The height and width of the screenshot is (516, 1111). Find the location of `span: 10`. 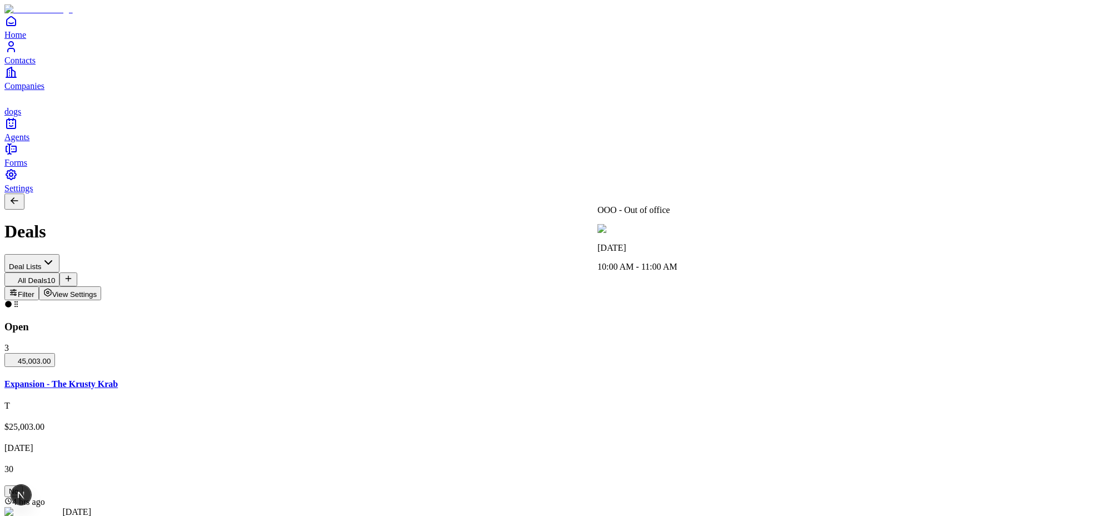

span: 10 is located at coordinates (51, 280).